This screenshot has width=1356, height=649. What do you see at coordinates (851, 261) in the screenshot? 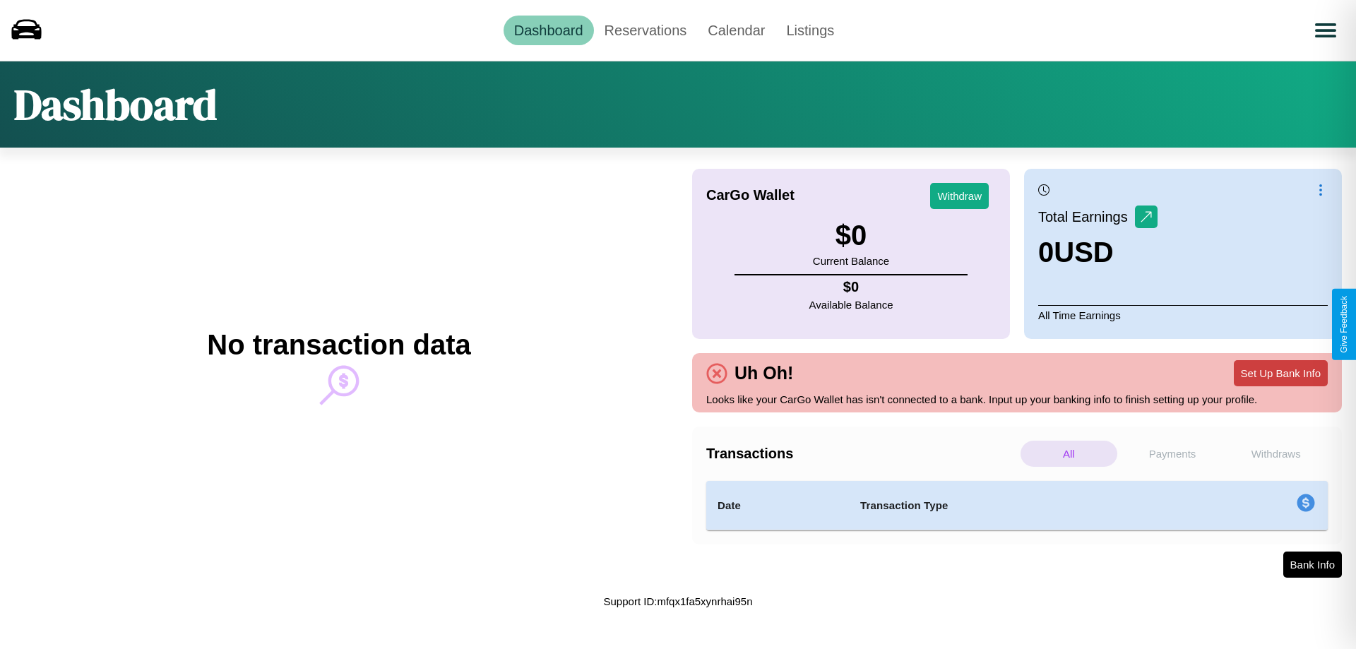
I see `p: Current Balance` at bounding box center [851, 261].